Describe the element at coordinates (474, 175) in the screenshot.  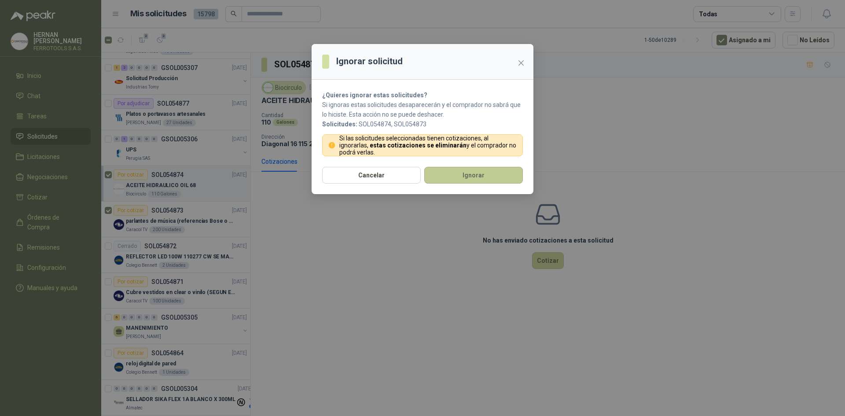
I see `button: Ignorar` at that location.